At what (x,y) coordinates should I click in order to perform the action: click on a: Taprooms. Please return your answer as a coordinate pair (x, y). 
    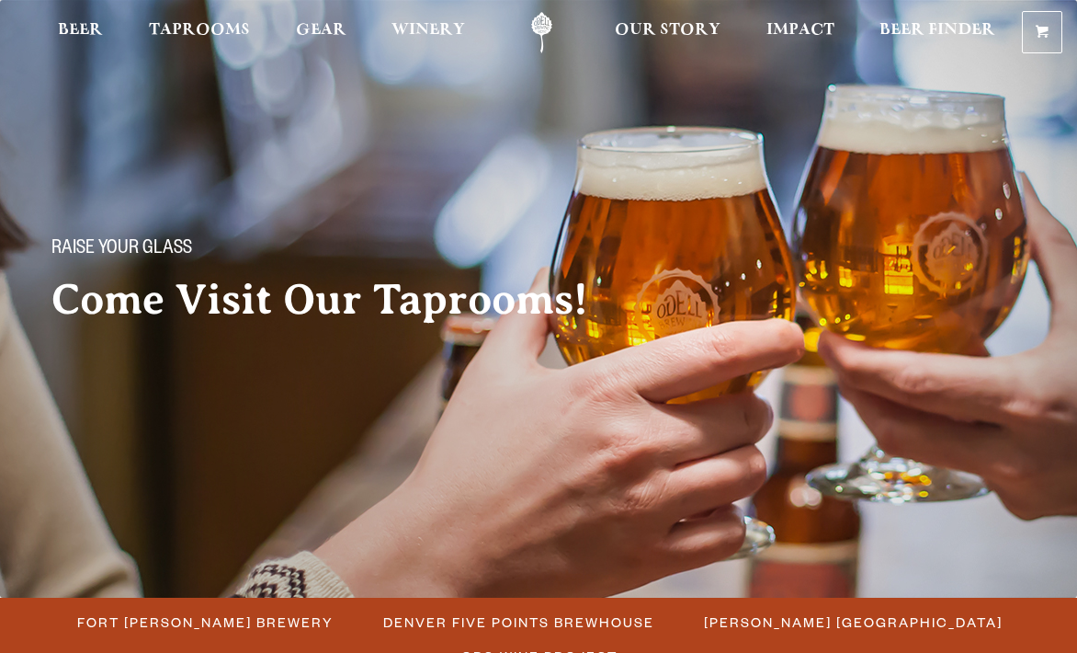
    Looking at the image, I should click on (199, 32).